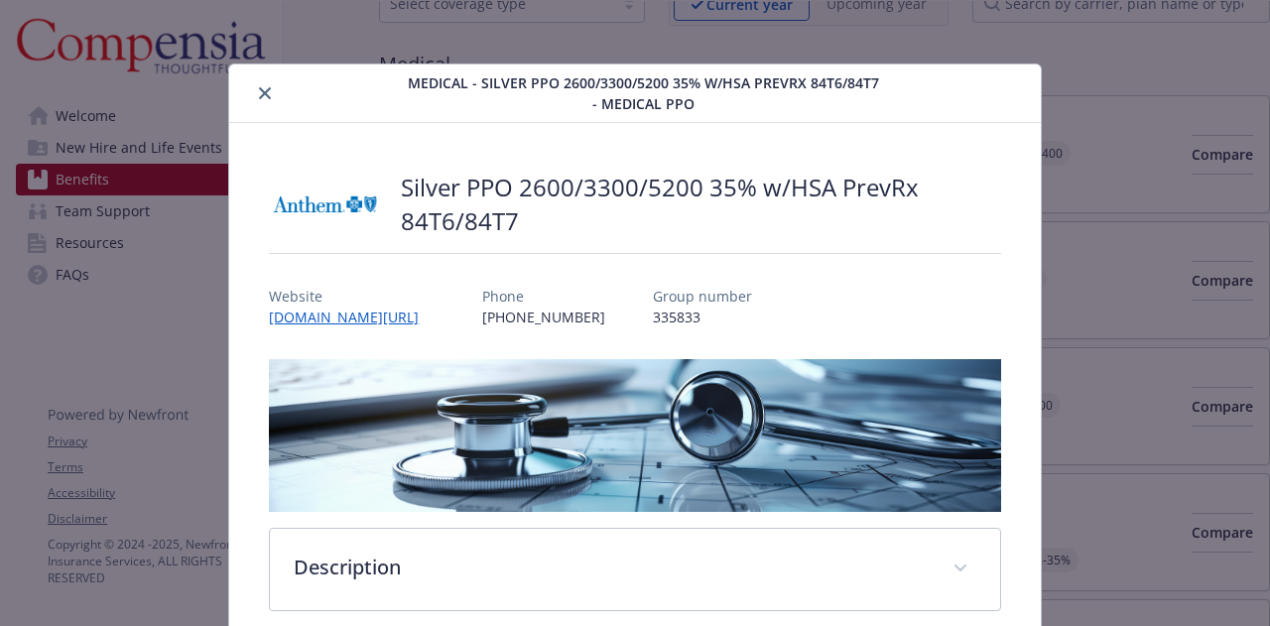  I want to click on p: Website, so click(351, 296).